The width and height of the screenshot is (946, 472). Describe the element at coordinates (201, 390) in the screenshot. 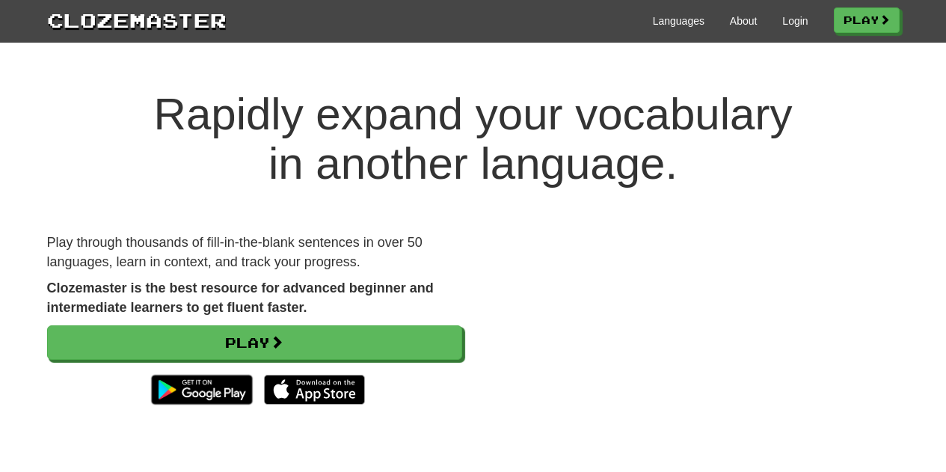

I see `img: Get it on Google Play` at that location.